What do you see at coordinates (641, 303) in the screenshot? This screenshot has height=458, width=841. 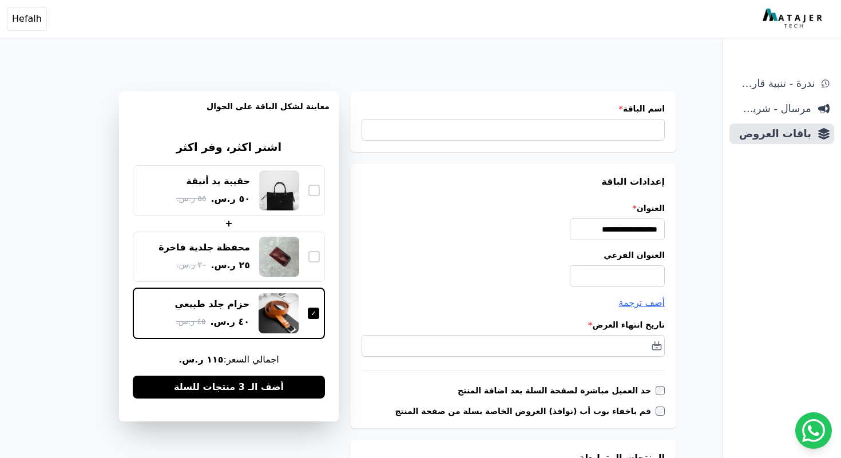 I see `span: أضف ترجمة` at bounding box center [641, 303].